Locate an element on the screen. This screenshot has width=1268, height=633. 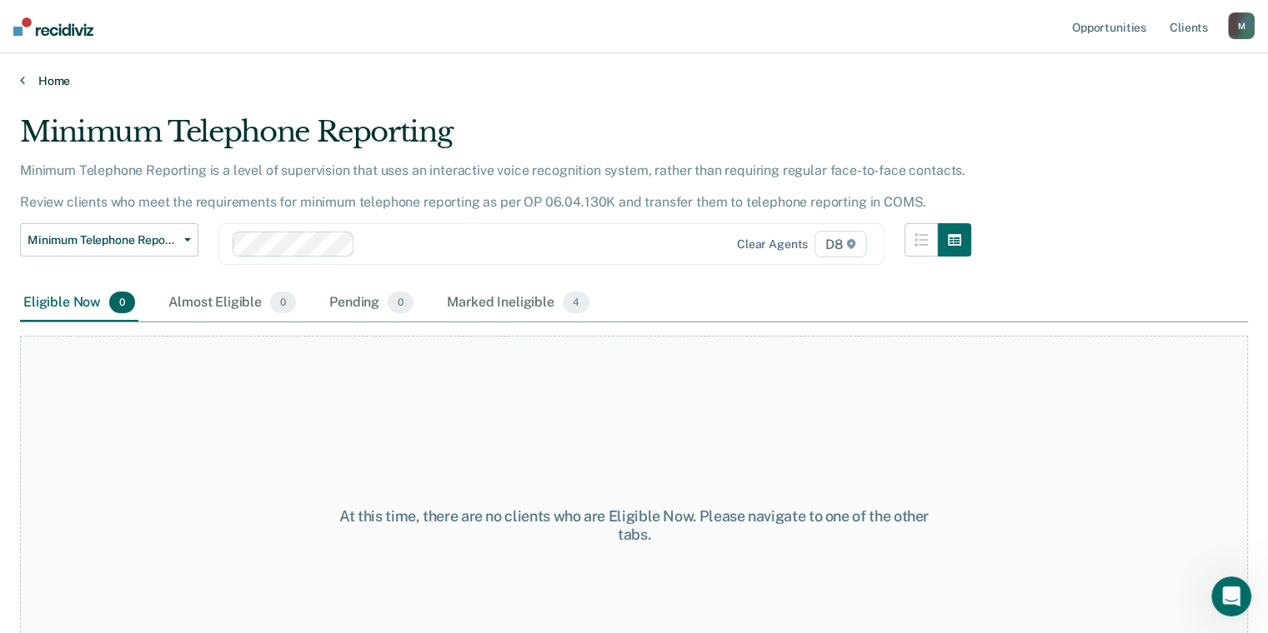
p: Minimum Telephone Reporting is a level of supervision that uses an interactive voice recognition ... is located at coordinates (493, 186).